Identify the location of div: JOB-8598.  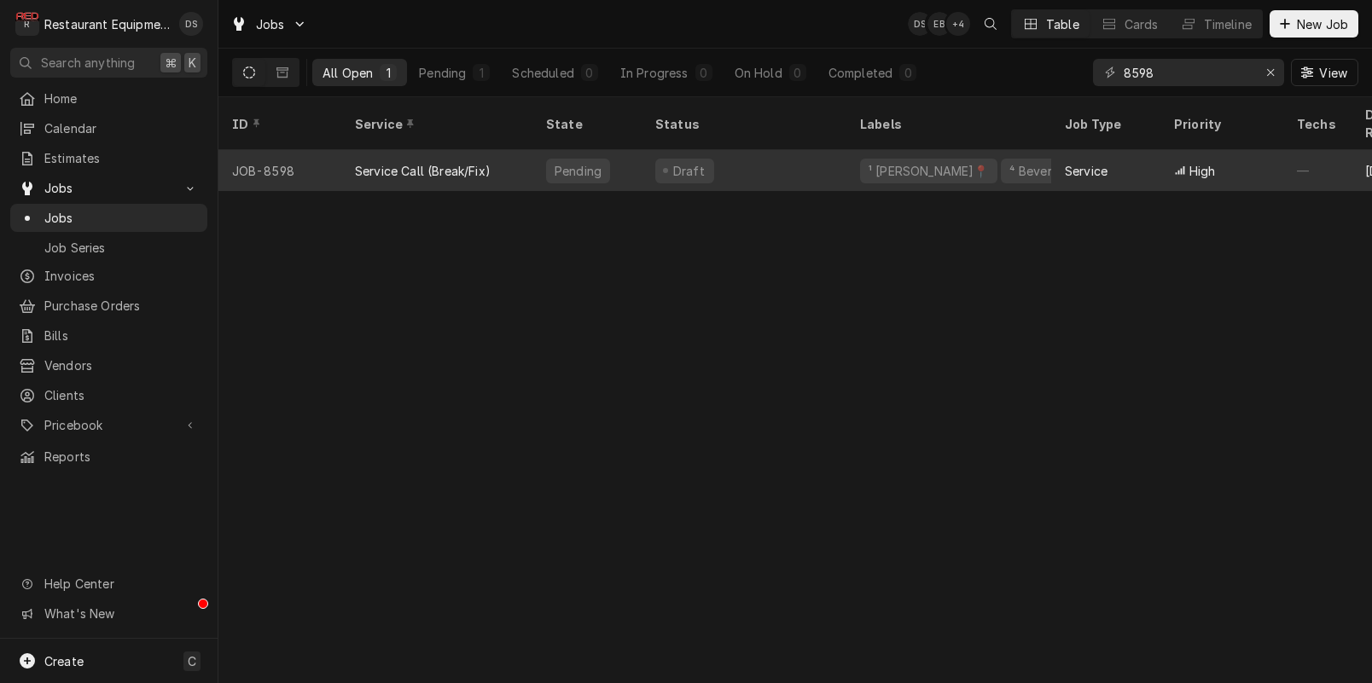
(280, 171).